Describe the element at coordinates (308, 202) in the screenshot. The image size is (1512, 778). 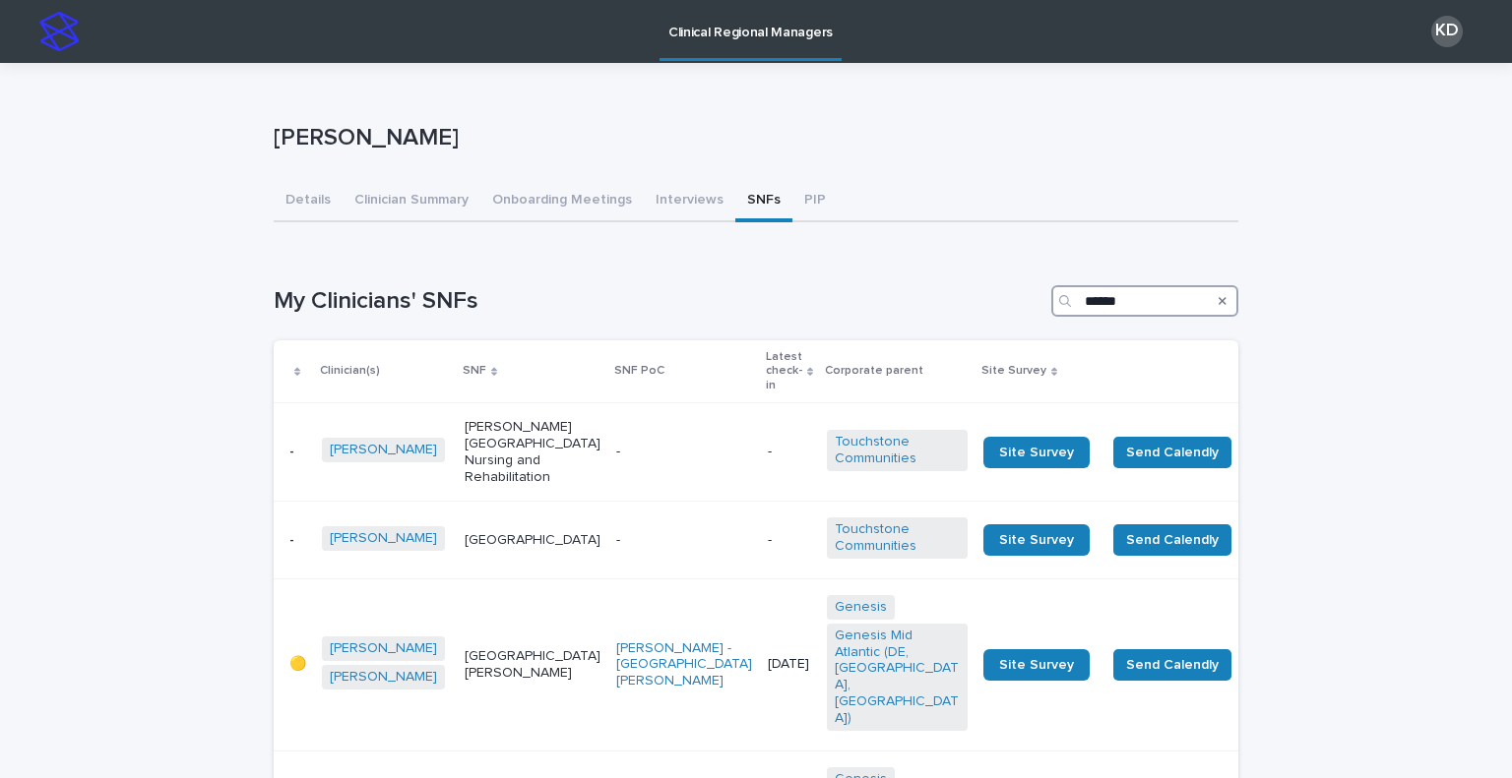
I see `button: Details` at that location.